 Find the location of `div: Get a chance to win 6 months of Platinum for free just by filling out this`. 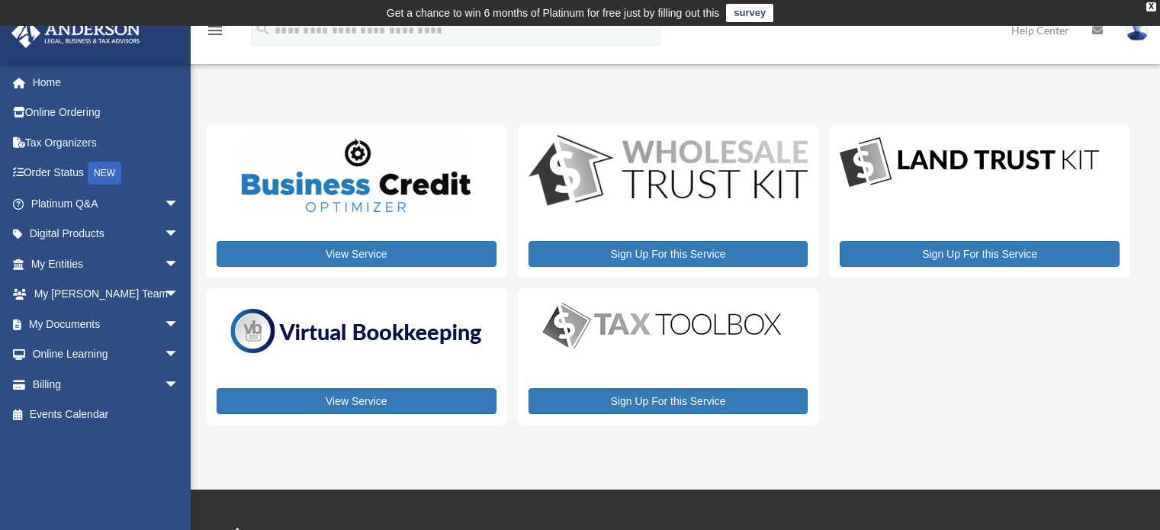

div: Get a chance to win 6 months of Platinum for free just by filling out this is located at coordinates (553, 13).